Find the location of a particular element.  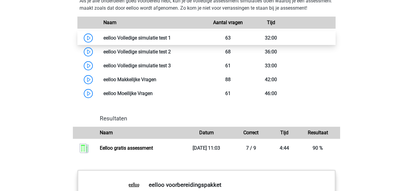

div: Resultaat is located at coordinates (317, 133).